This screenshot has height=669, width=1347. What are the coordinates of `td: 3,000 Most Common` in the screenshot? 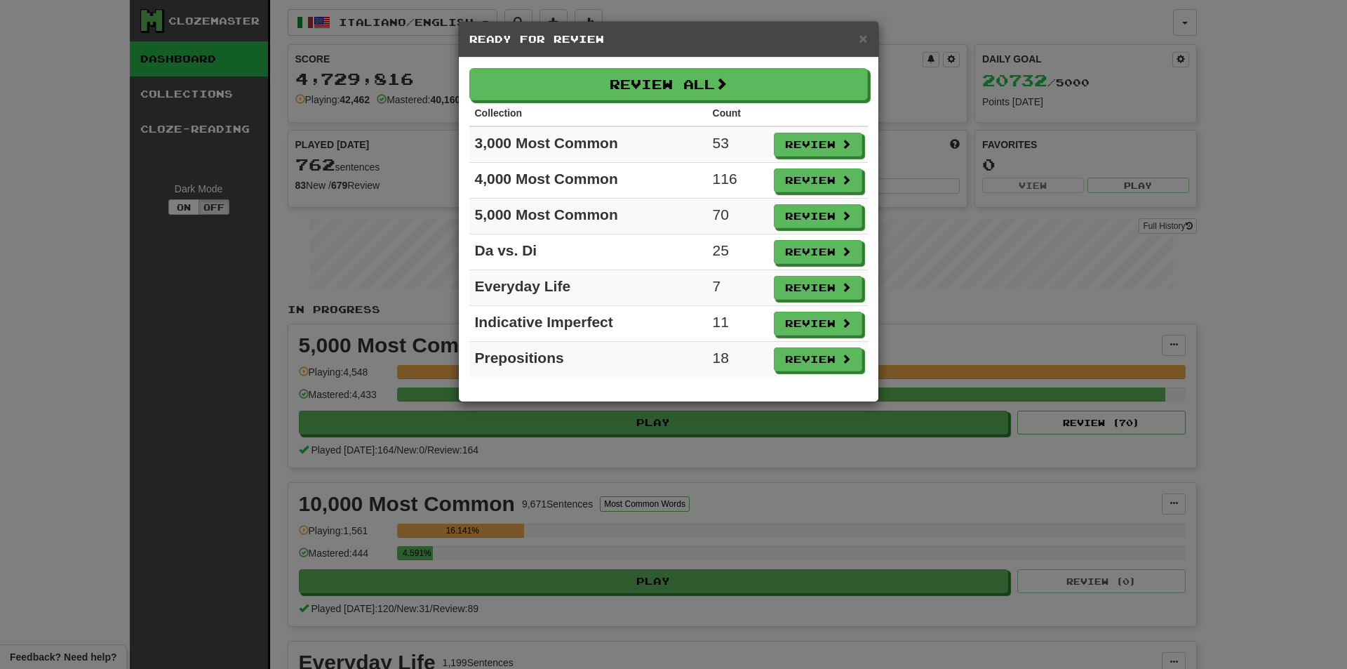 It's located at (588, 145).